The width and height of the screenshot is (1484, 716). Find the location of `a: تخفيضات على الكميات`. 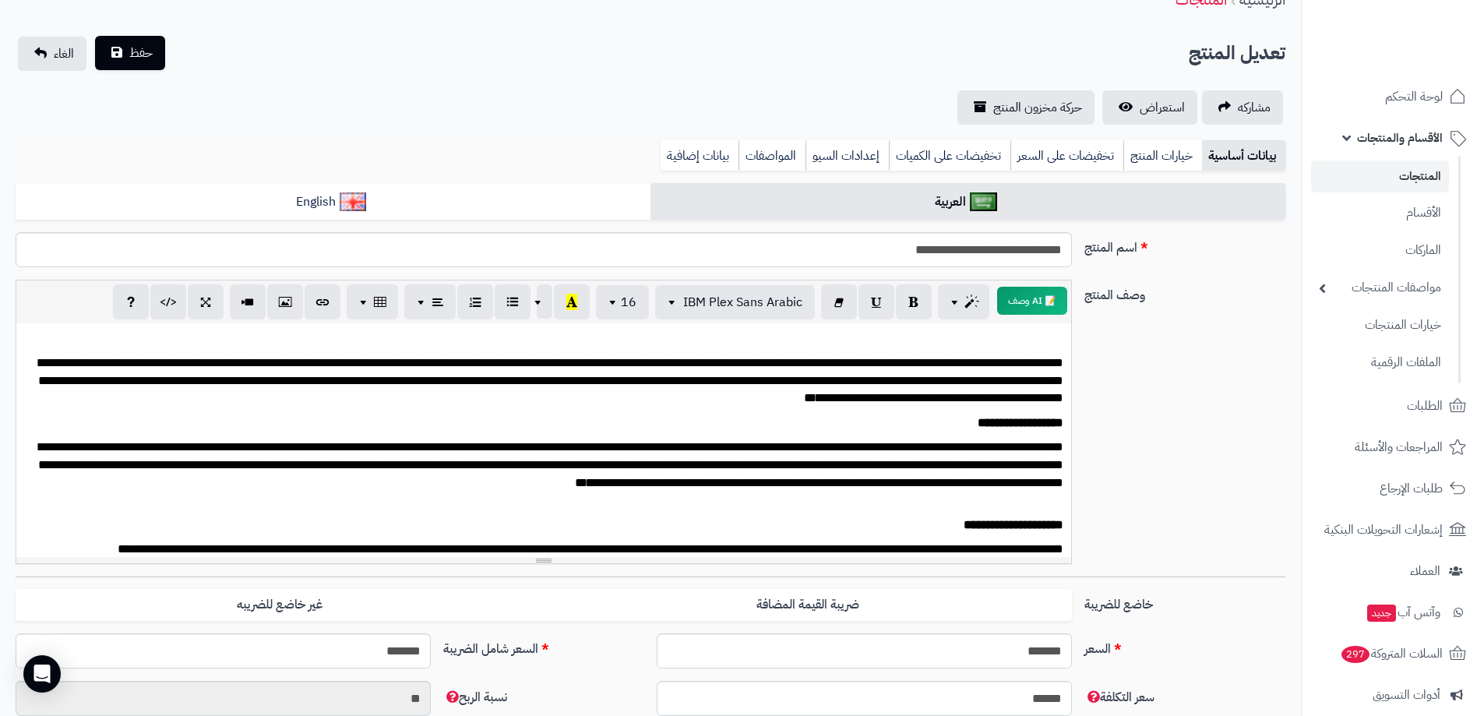

a: تخفيضات على الكميات is located at coordinates (950, 156).